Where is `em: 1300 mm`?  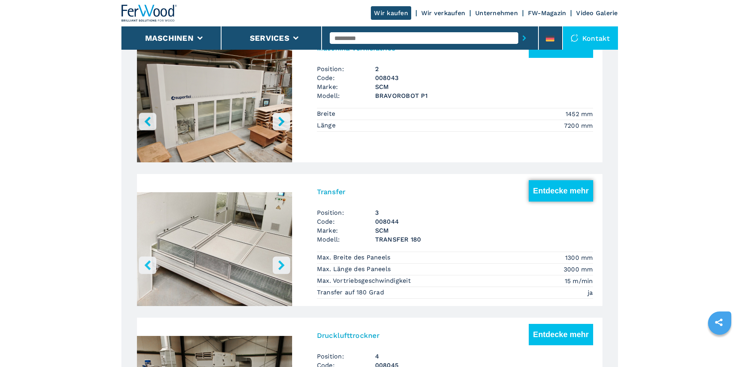
em: 1300 mm is located at coordinates (579, 257).